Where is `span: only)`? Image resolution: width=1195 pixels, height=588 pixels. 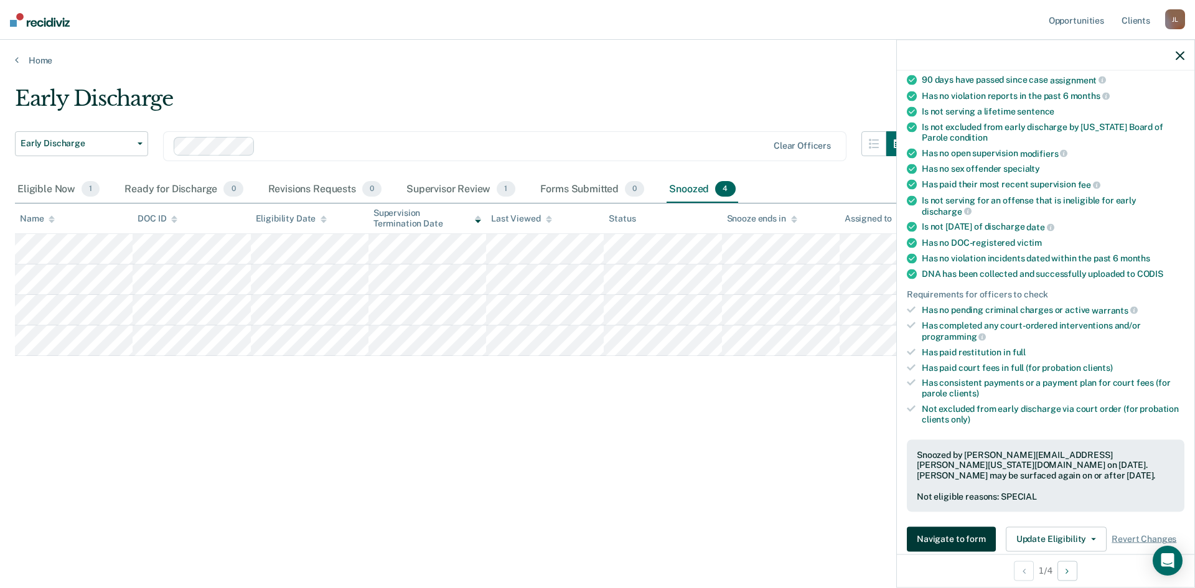 span: only) is located at coordinates (960, 419).